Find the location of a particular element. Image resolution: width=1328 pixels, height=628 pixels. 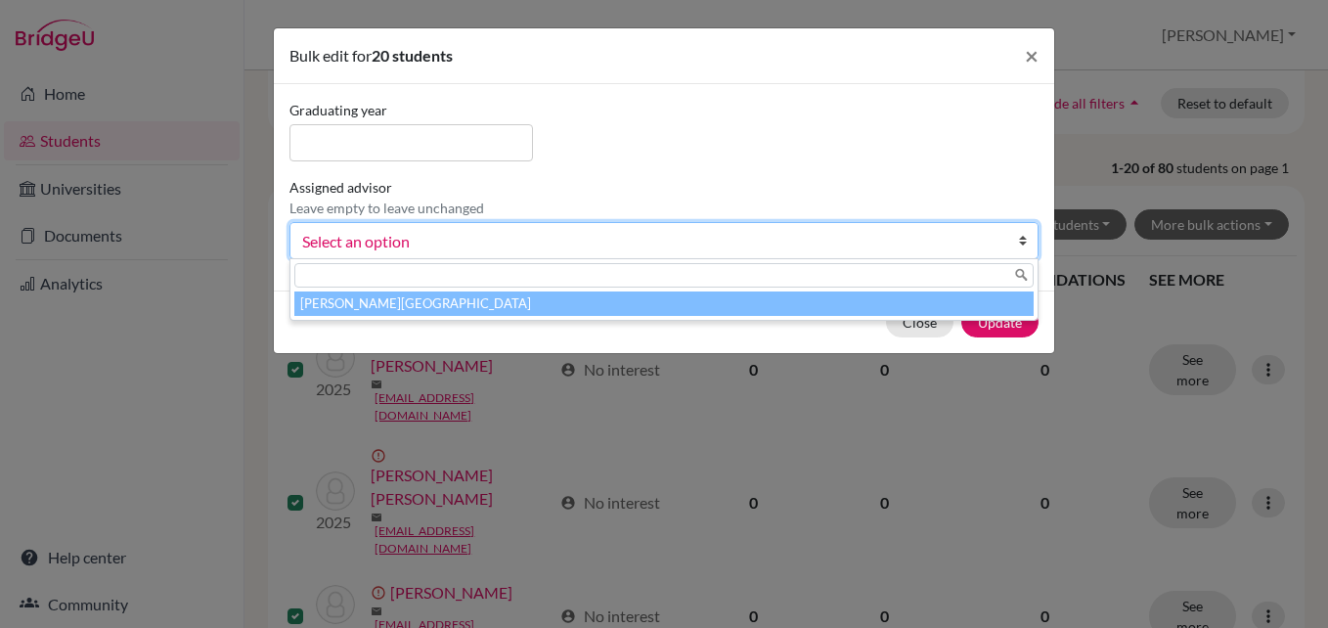

p: Leave empty to leave unchanged is located at coordinates (386, 207).